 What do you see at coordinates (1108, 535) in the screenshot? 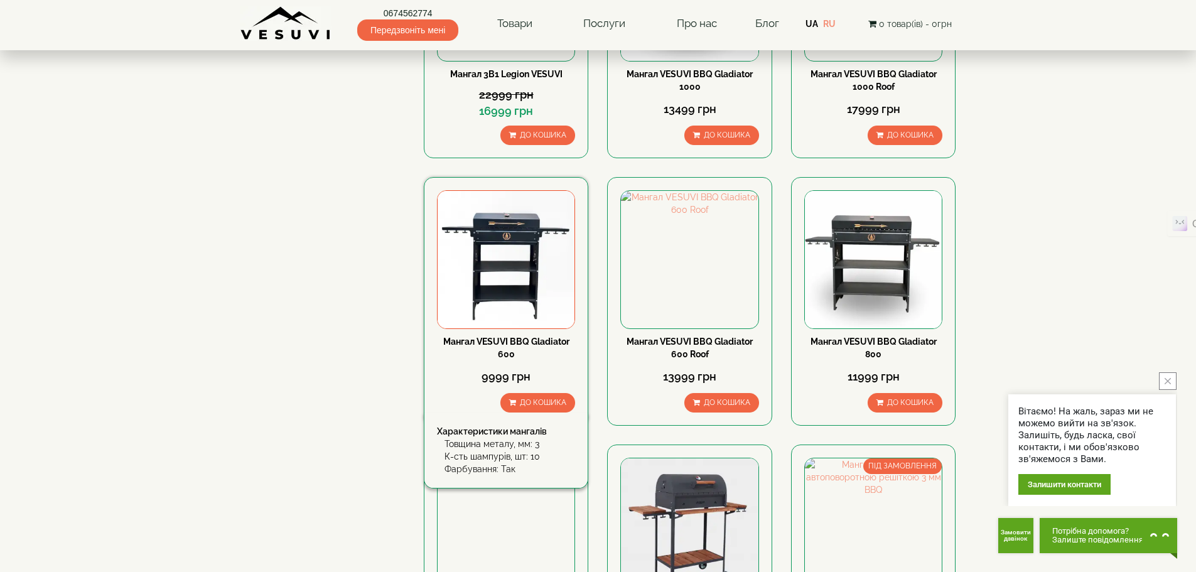
I see `button: Chat button` at bounding box center [1108, 535].